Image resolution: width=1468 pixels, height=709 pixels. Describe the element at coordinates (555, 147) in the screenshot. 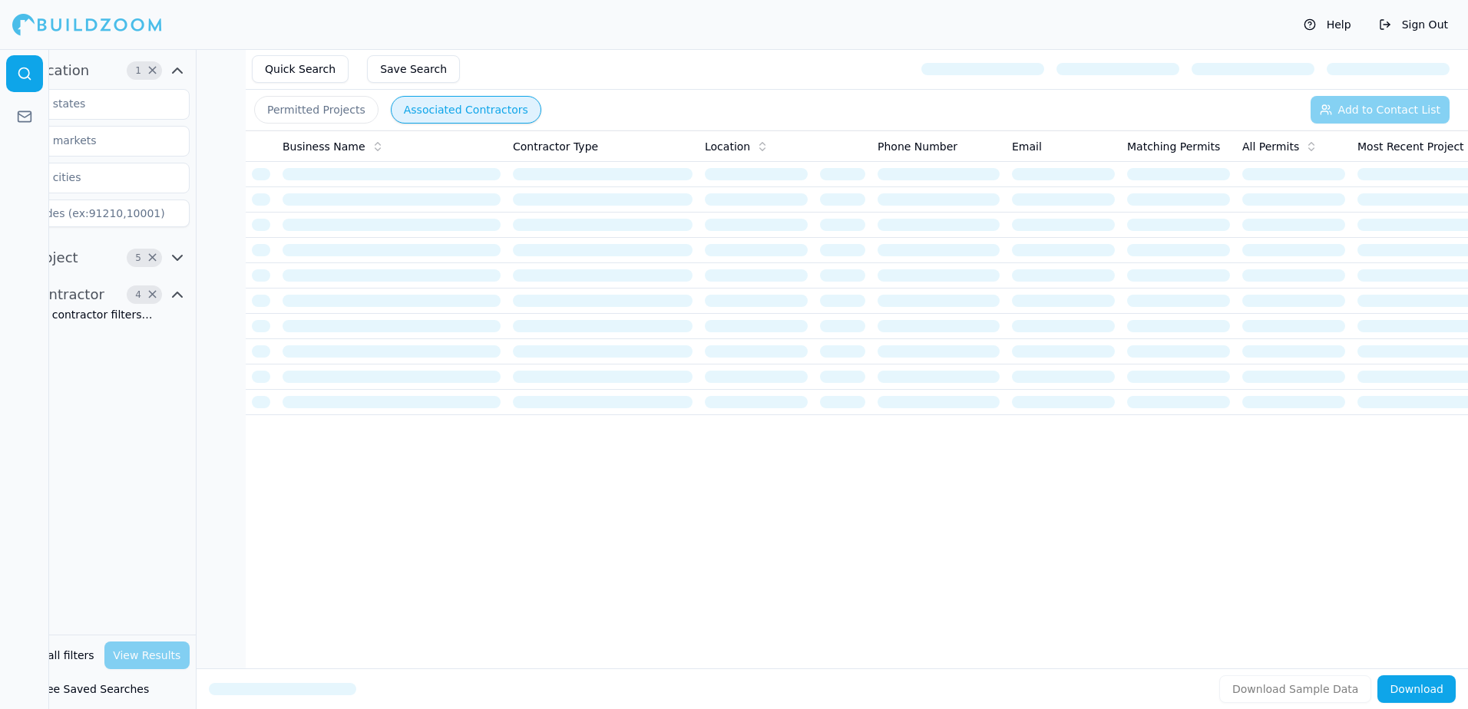

I see `span: Contractor Type` at that location.